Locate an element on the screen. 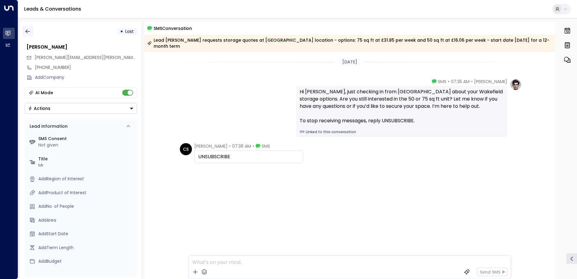  div: AddProduct of Interest is located at coordinates (86, 193).